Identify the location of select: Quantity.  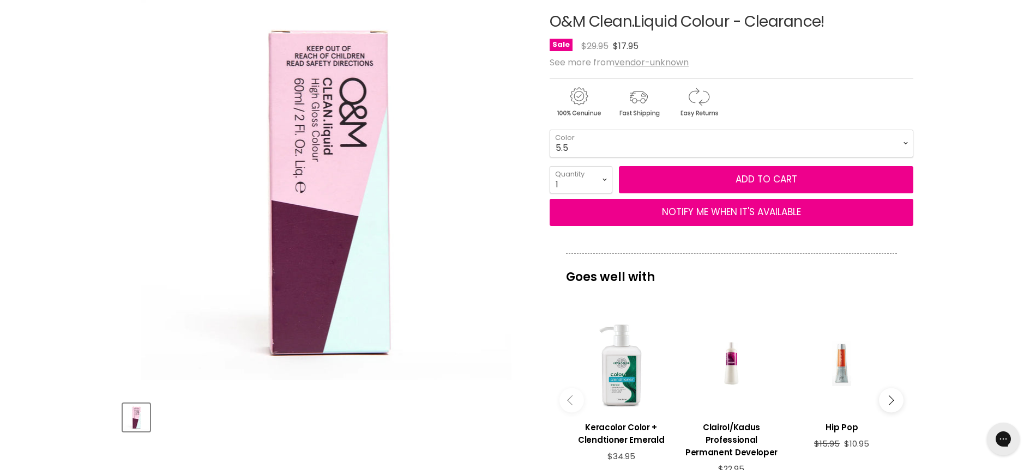
(581, 180).